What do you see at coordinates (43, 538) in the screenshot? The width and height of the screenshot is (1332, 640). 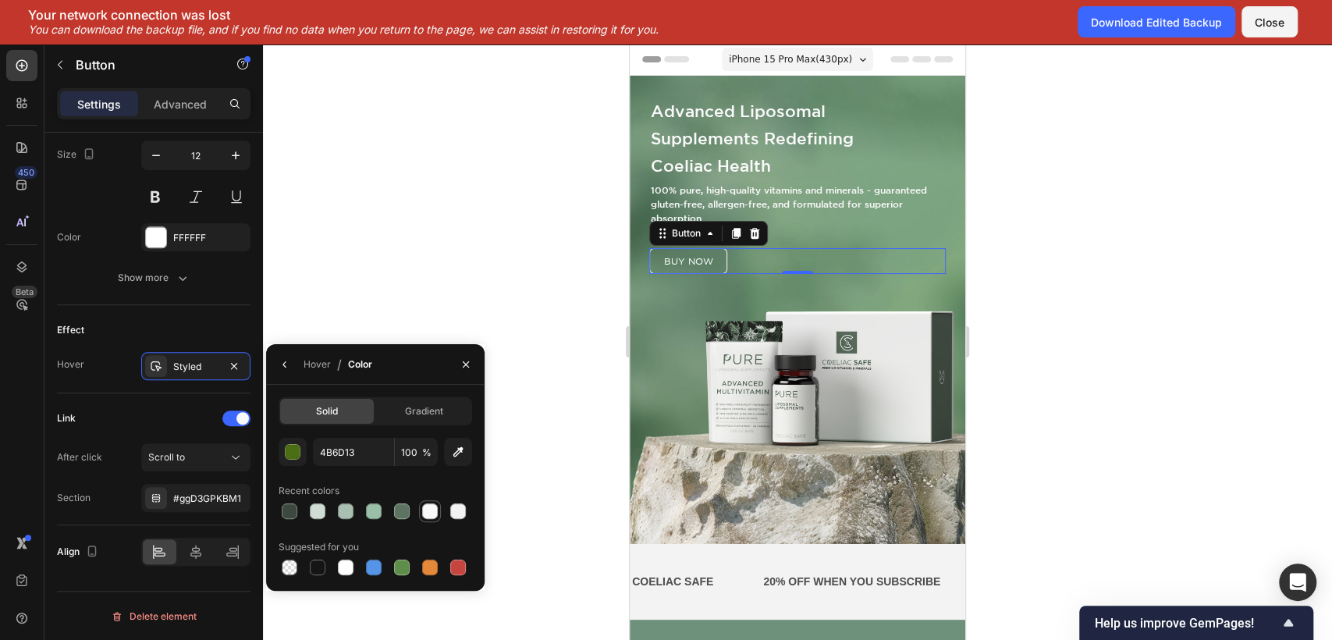 I see `p: COELIAC SAFE` at bounding box center [43, 538].